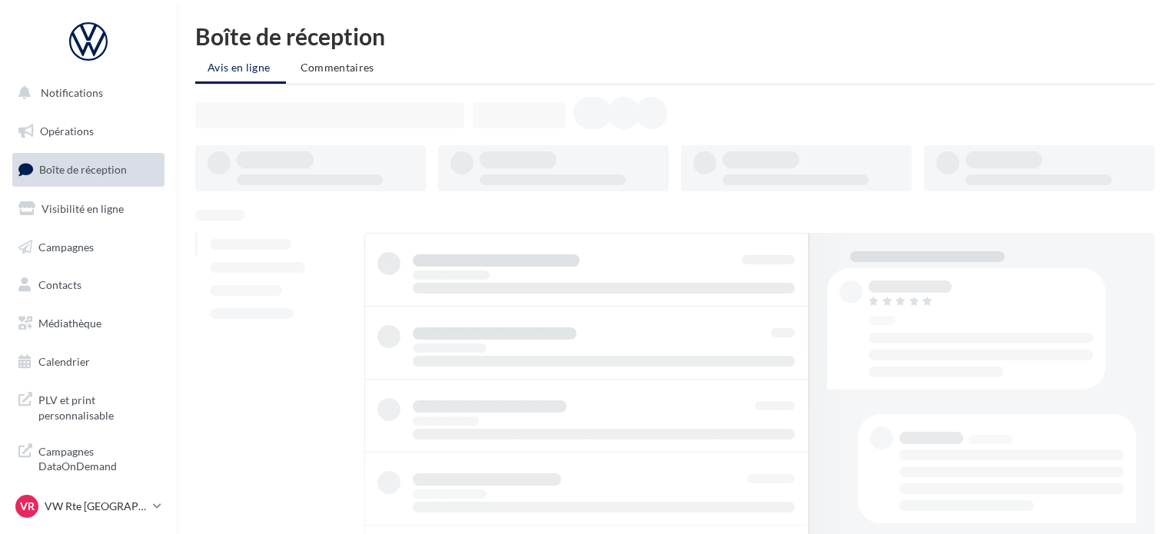 The image size is (1173, 534). I want to click on span: Boîte de réception, so click(83, 169).